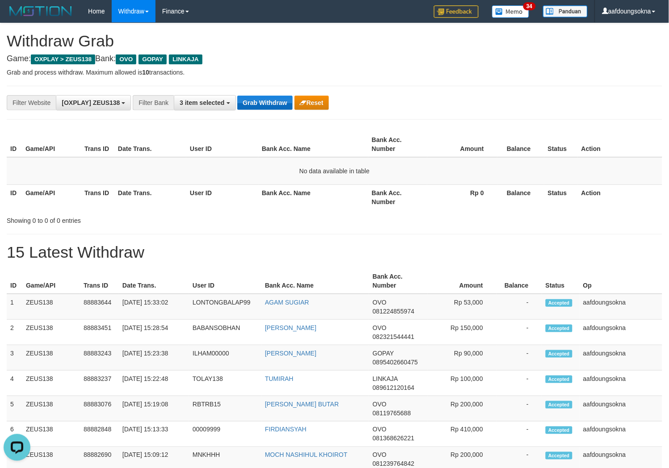 Image resolution: width=669 pixels, height=468 pixels. I want to click on span: 34, so click(529, 6).